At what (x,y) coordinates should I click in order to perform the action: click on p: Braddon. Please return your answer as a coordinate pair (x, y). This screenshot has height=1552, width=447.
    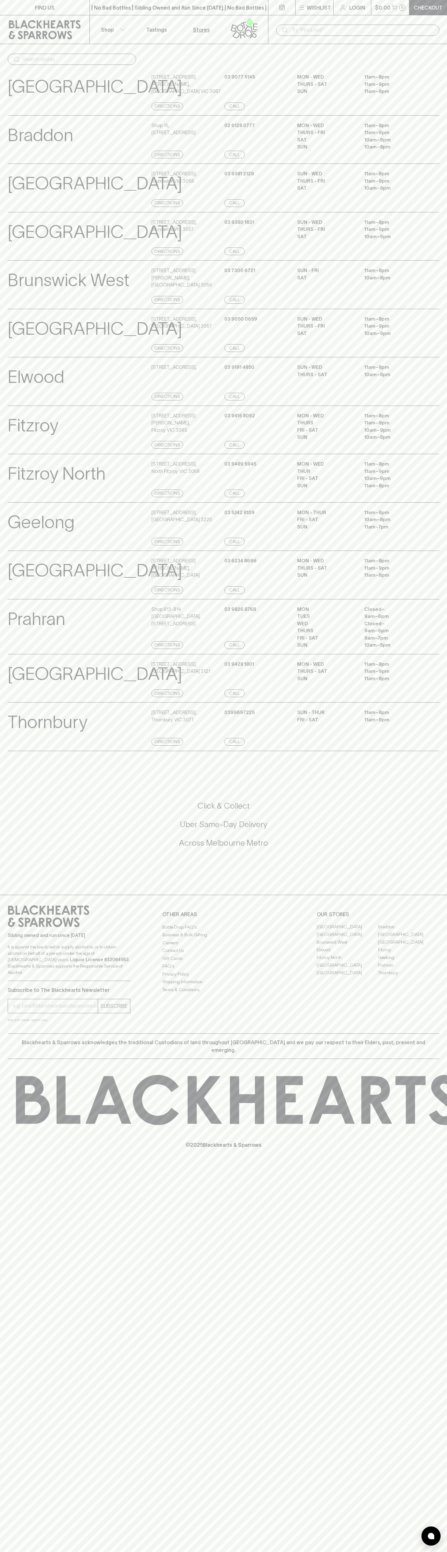
    Looking at the image, I should click on (40, 135).